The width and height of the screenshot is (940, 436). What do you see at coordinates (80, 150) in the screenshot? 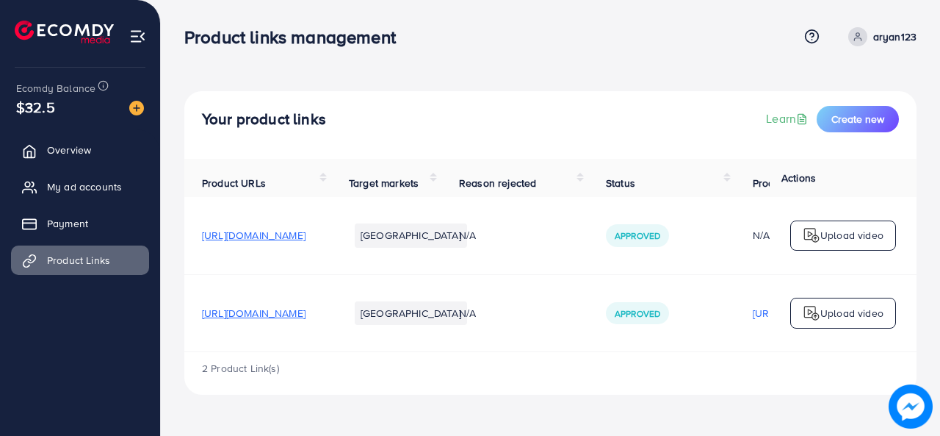
I see `a: Overview` at bounding box center [80, 150].